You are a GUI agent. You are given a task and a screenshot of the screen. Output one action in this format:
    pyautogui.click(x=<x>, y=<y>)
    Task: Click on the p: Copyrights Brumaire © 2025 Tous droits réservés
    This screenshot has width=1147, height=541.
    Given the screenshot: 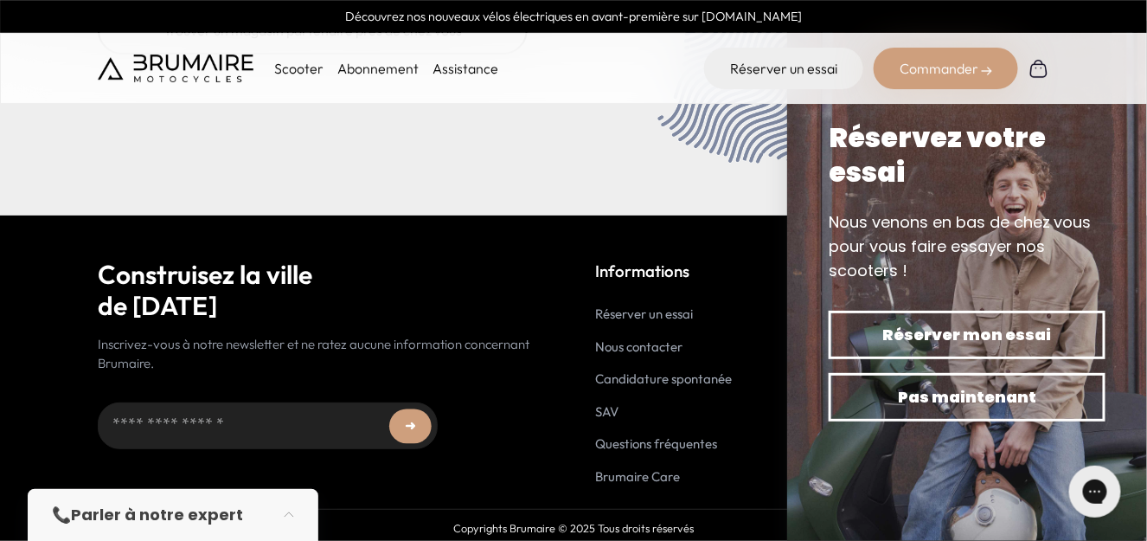 What is the action you would take?
    pyautogui.click(x=573, y=528)
    